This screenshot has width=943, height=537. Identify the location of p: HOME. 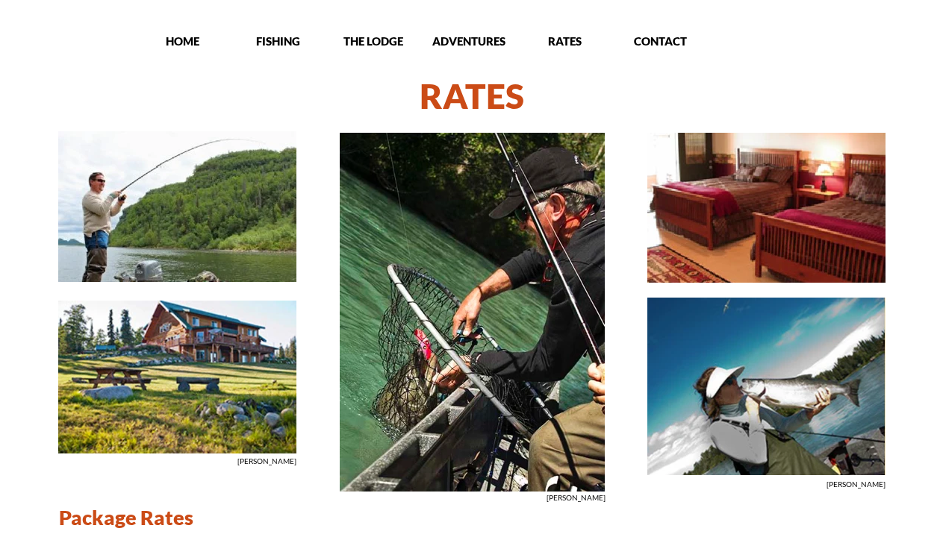
(182, 41).